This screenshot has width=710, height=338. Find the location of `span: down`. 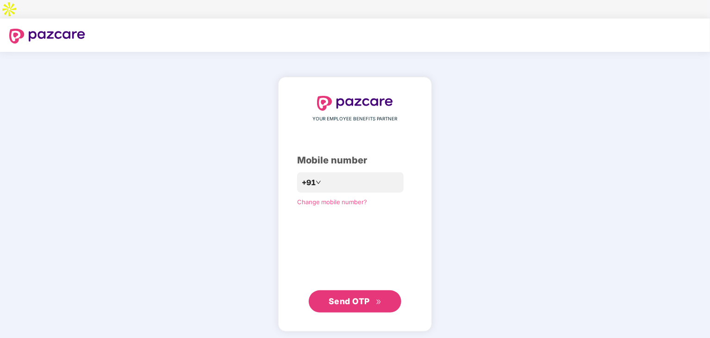

span: down is located at coordinates (319, 182).